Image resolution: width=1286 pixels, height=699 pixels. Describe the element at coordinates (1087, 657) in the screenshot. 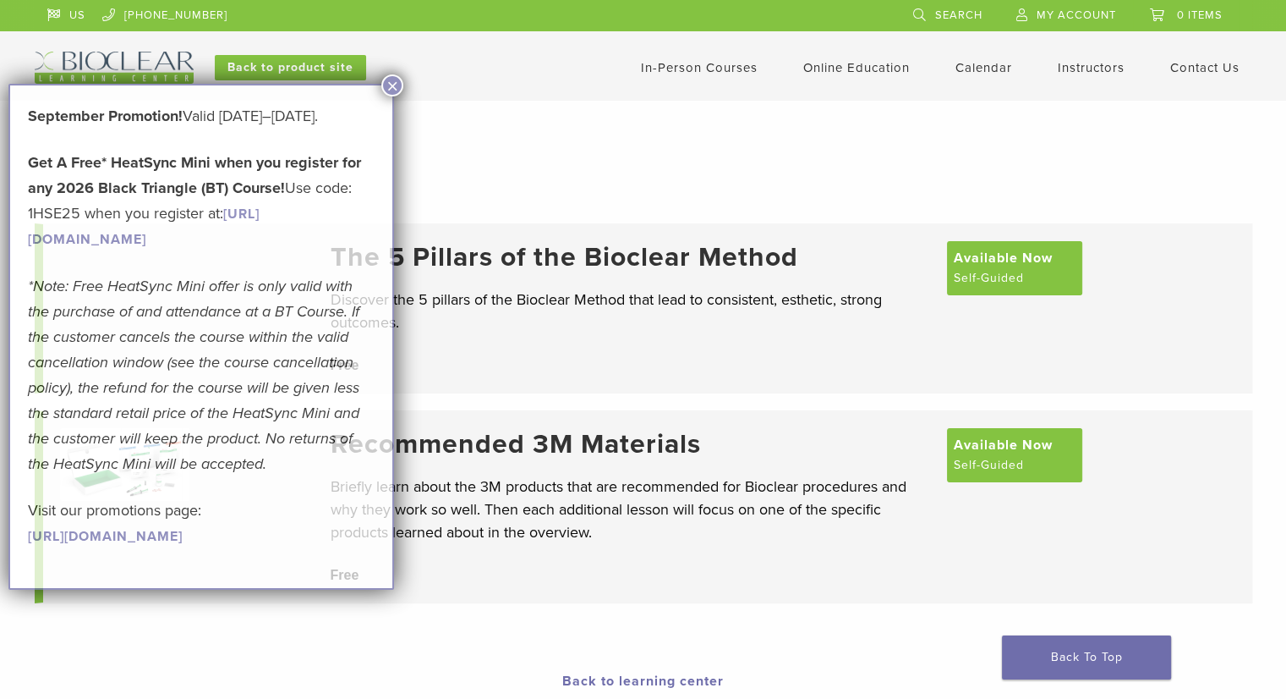

I see `a: Back To Top` at that location.